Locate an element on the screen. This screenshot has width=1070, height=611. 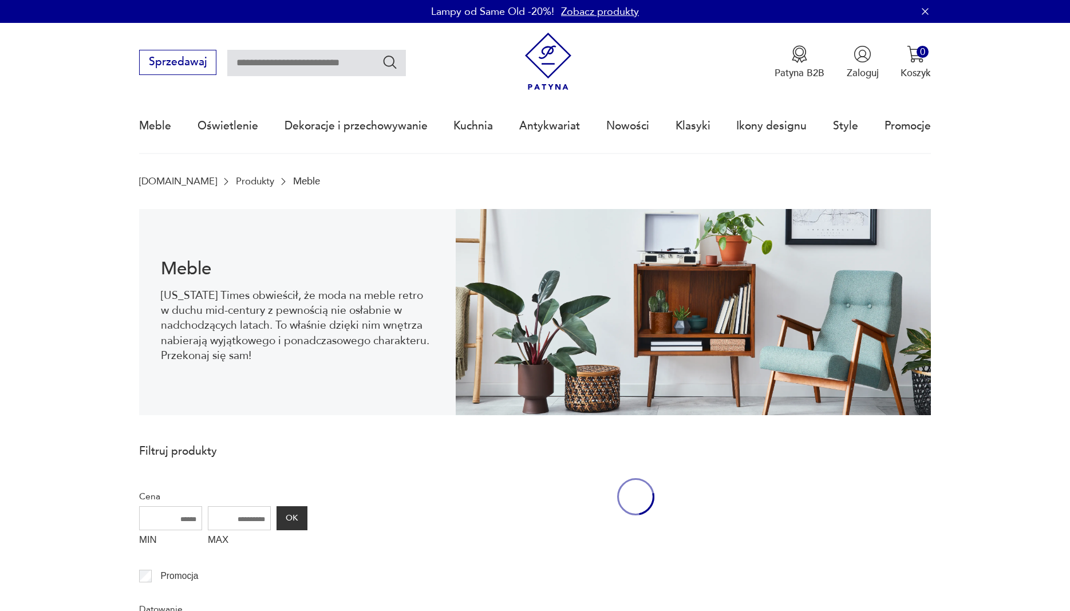
a: Meble is located at coordinates (155, 126).